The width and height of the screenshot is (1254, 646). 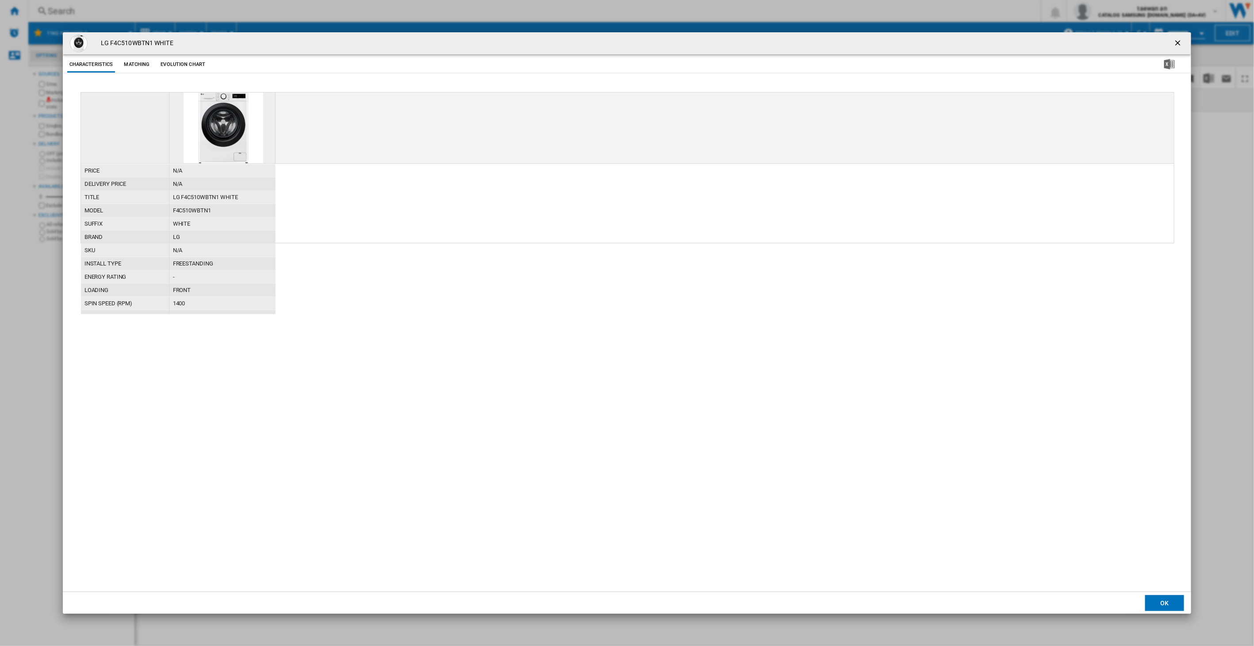 What do you see at coordinates (125, 290) in the screenshot?
I see `div: LOADING` at bounding box center [125, 290].